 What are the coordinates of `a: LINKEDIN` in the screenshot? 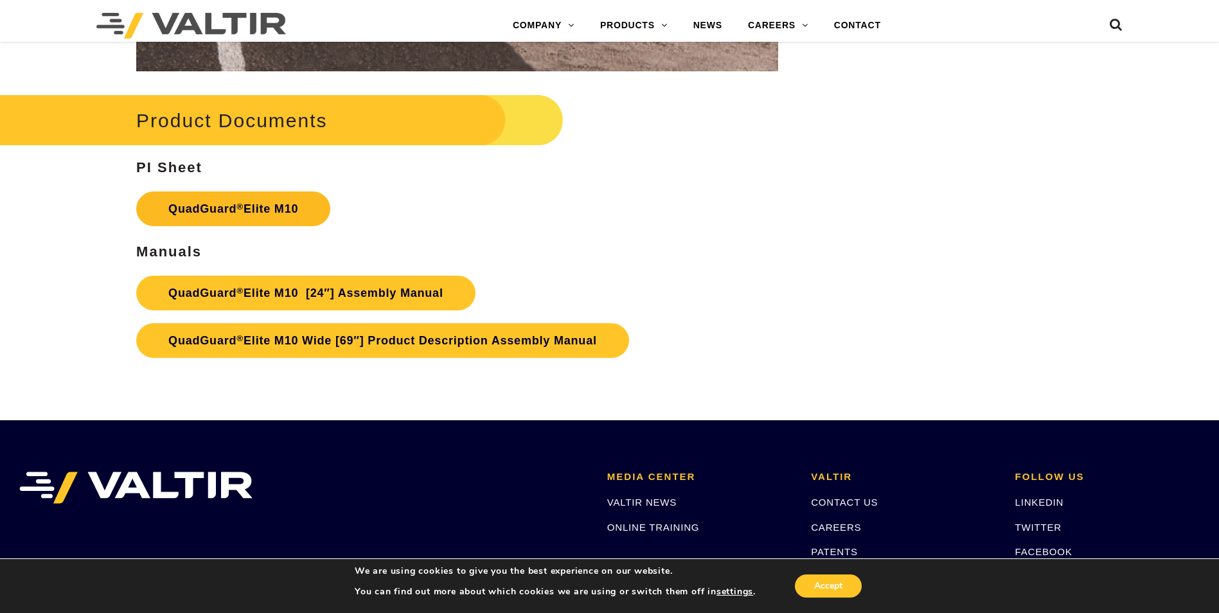 It's located at (1039, 502).